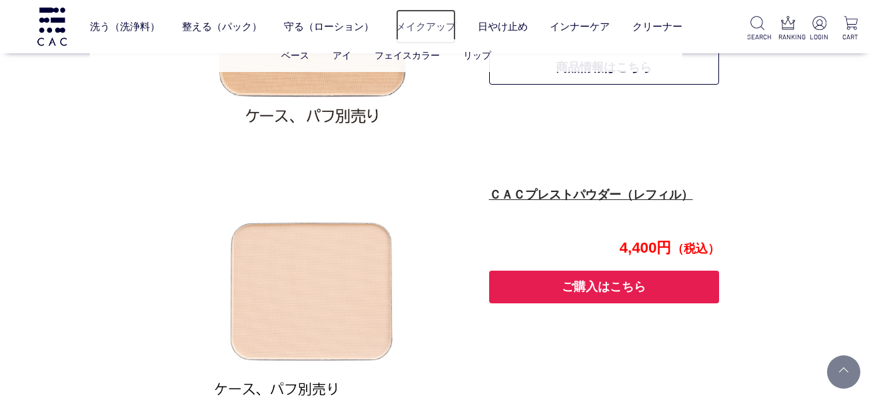 The width and height of the screenshot is (871, 410). I want to click on a: SEARCH, so click(757, 29).